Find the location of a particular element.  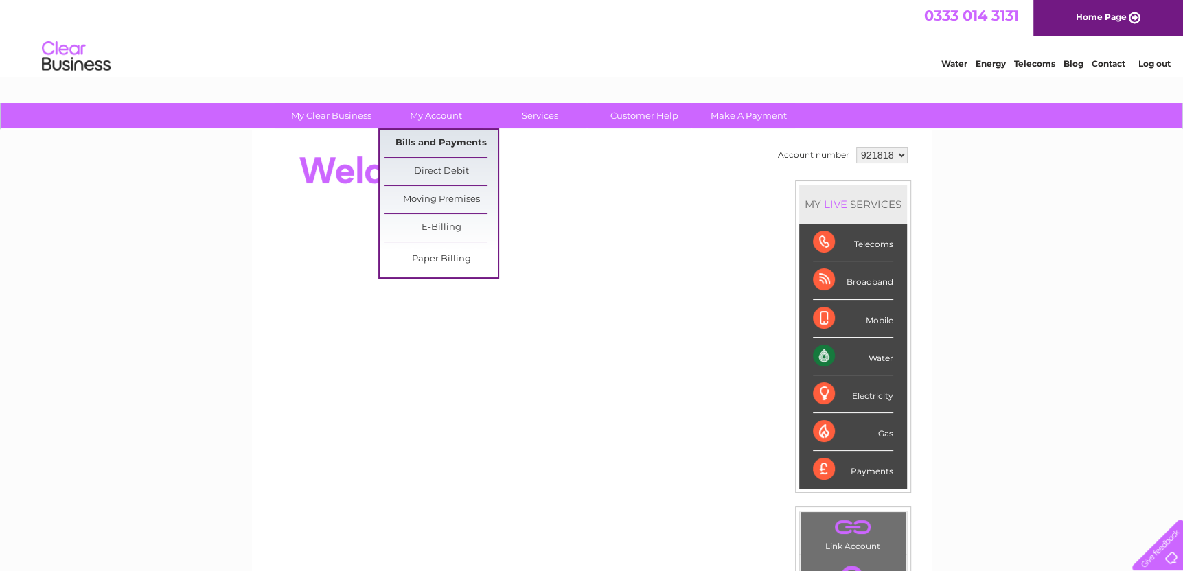

a: Make A Payment is located at coordinates (748, 115).